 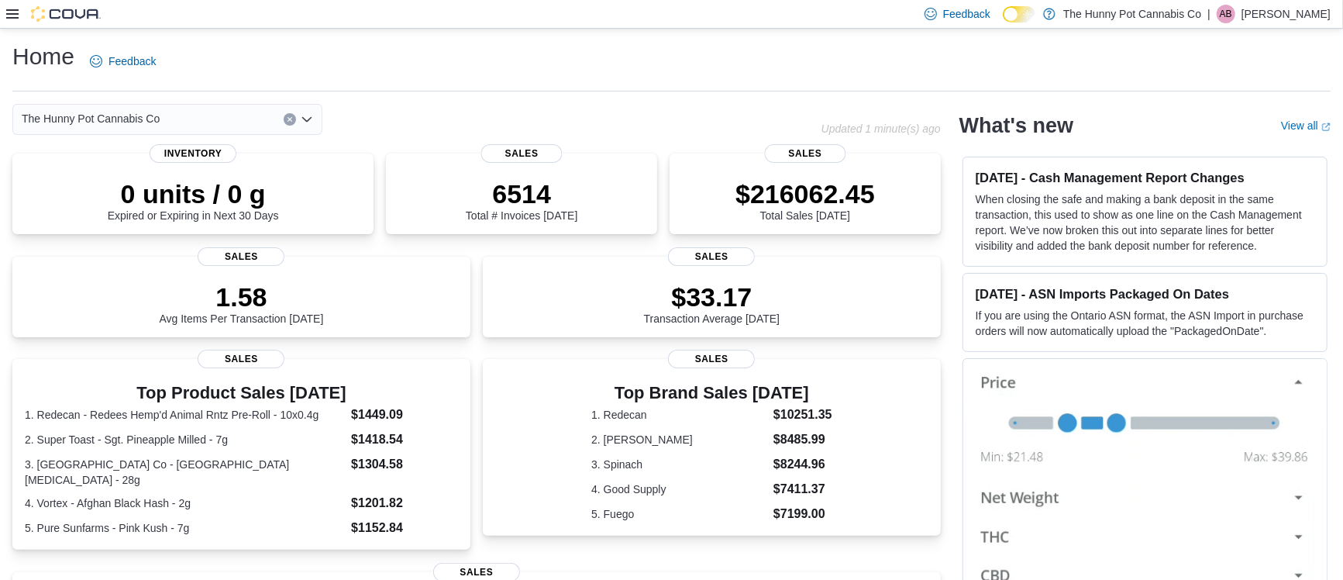 I want to click on dt: 1. Redecan, so click(x=679, y=415).